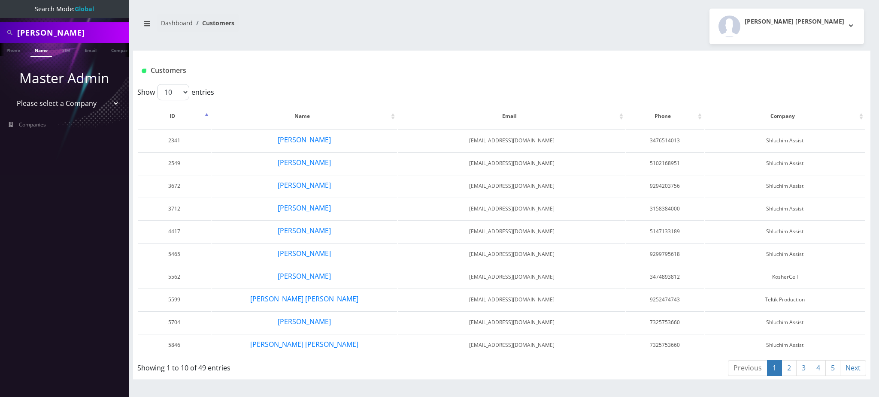 The image size is (879, 397). What do you see at coordinates (803, 368) in the screenshot?
I see `a: 3` at bounding box center [803, 368].